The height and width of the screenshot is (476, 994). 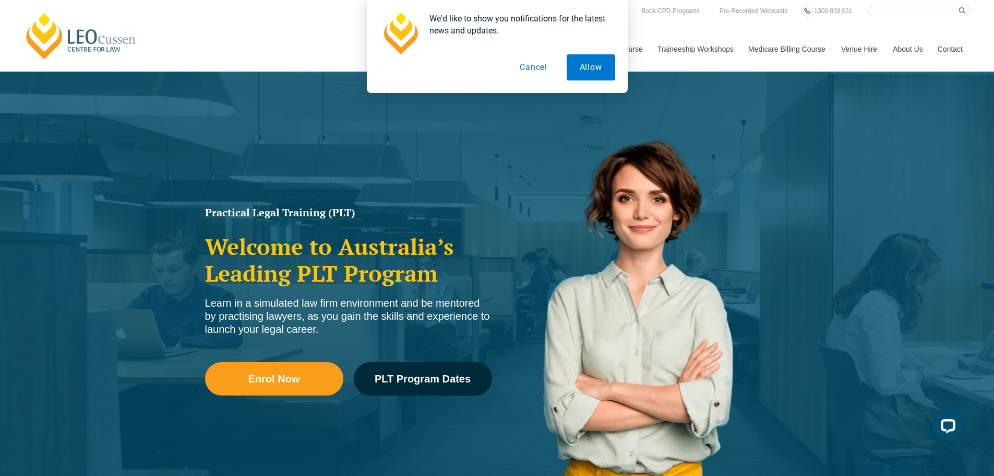 I want to click on span: Enrol Now, so click(x=274, y=378).